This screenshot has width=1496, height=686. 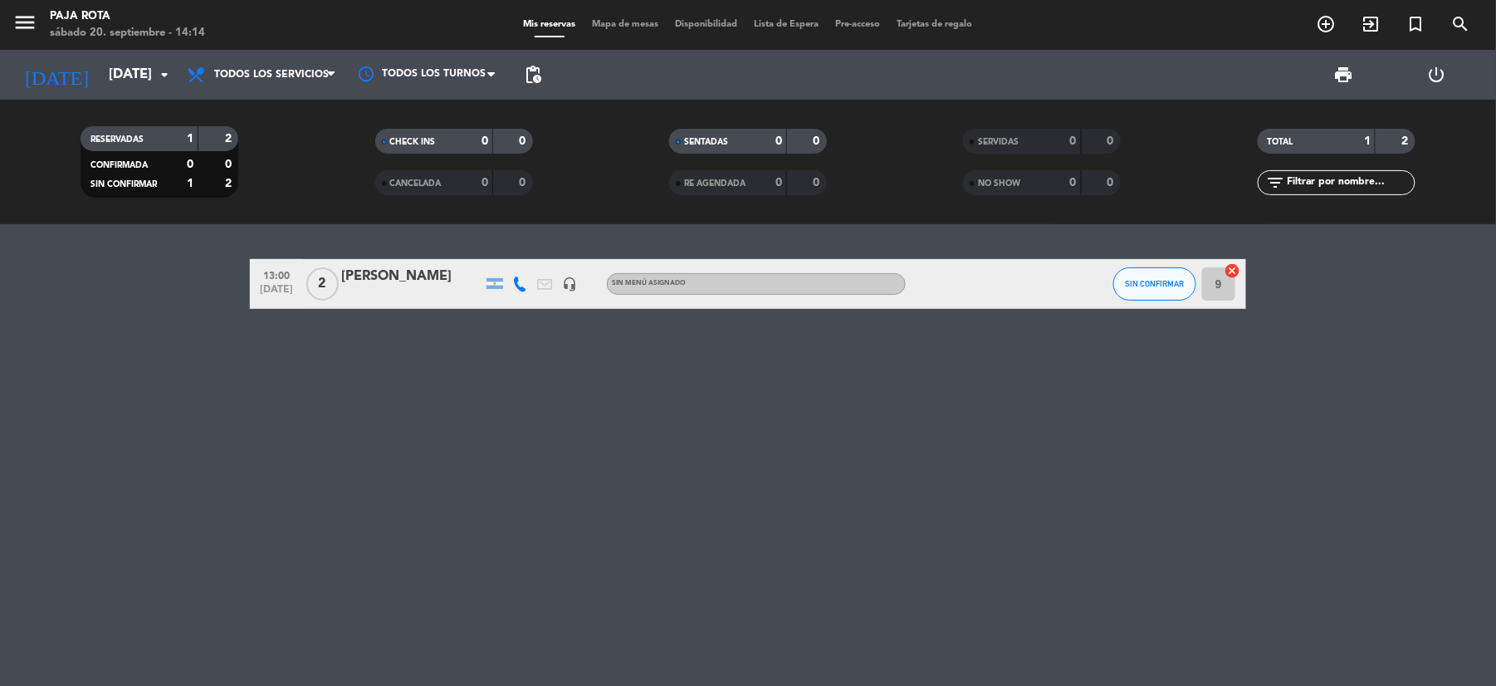 What do you see at coordinates (127, 33) in the screenshot?
I see `div: sábado 20. septiembre - 14:14` at bounding box center [127, 33].